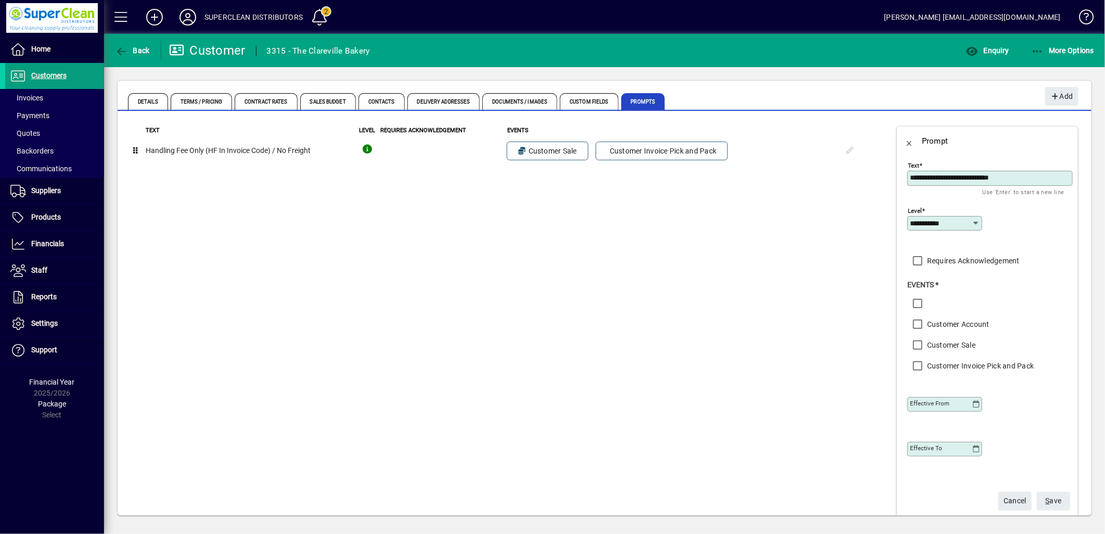 The image size is (1105, 534). Describe the element at coordinates (1015, 501) in the screenshot. I see `button: Cancel` at that location.